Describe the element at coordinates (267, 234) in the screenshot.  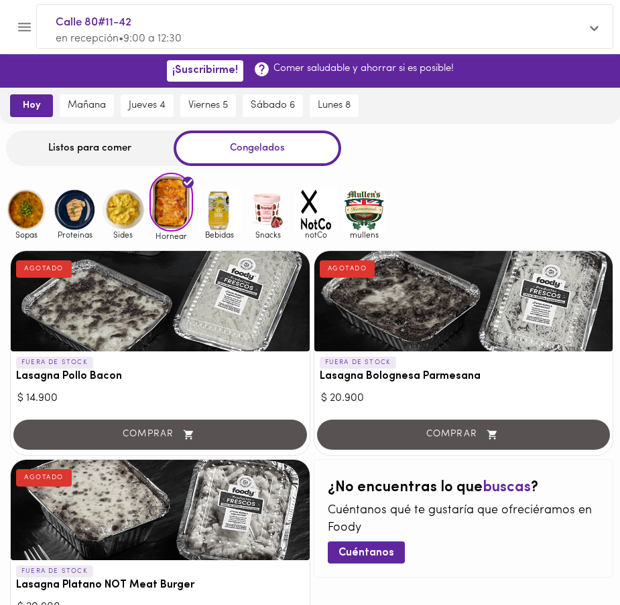
I see `span: Snacks` at that location.